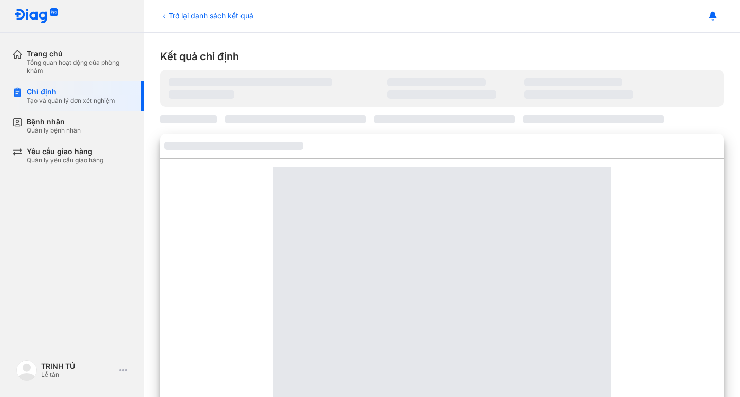 This screenshot has height=397, width=740. What do you see at coordinates (78, 366) in the screenshot?
I see `div: TRINH TÚ` at bounding box center [78, 366].